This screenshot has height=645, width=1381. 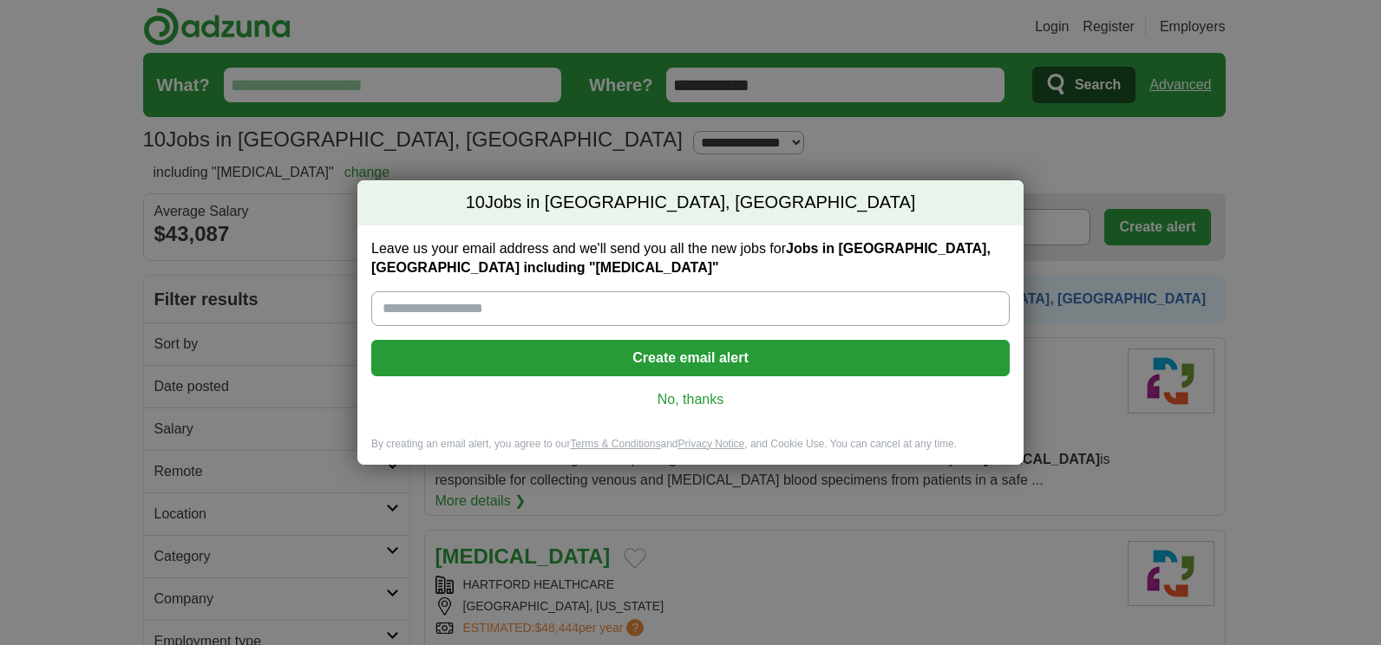 I want to click on div: By creating an email alert, you agree to our and , and Cookie Use. You can cancel at any time., so click(x=691, y=451).